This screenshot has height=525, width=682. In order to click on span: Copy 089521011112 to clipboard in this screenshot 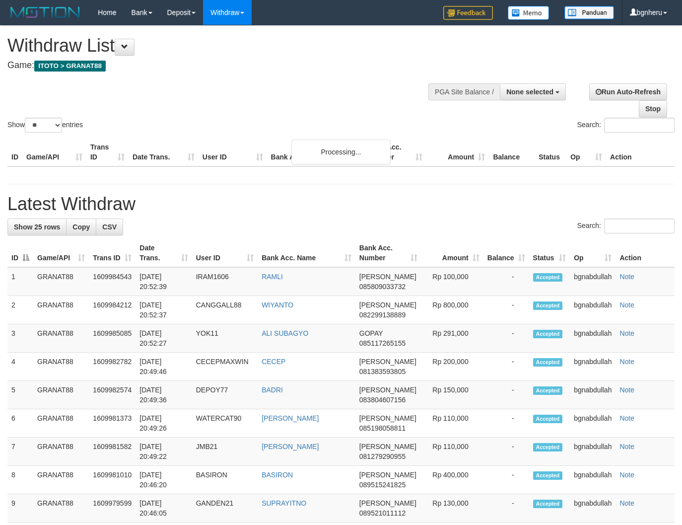, I will do `click(382, 513)`.